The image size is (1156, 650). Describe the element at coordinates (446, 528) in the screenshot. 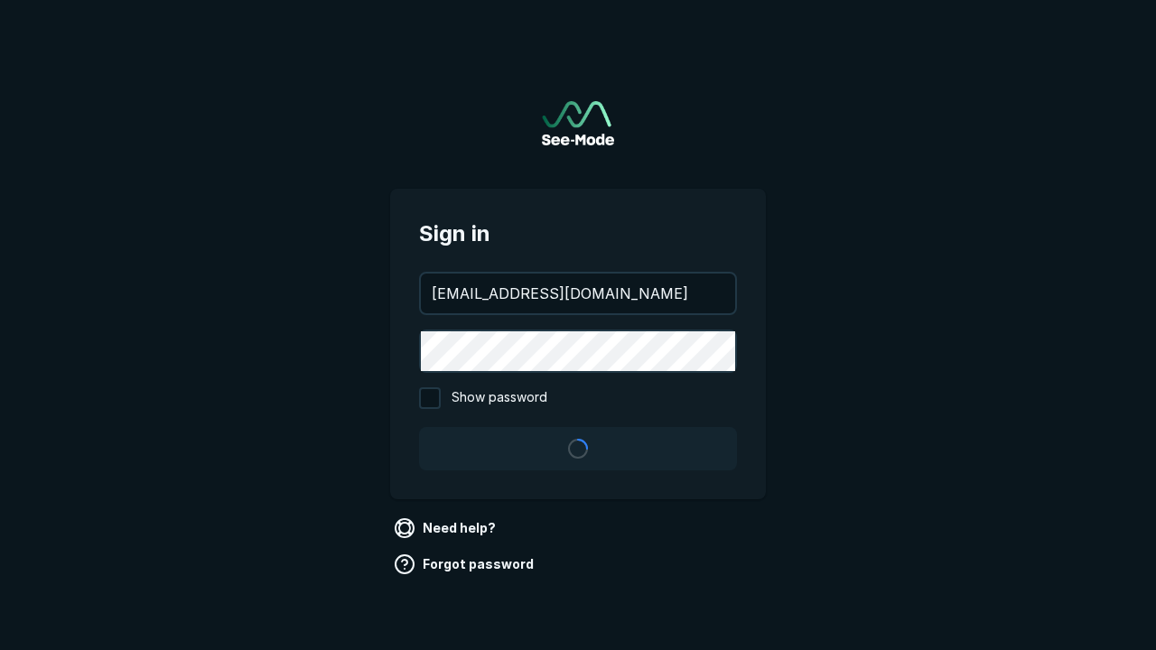

I see `a: Need help?` at that location.